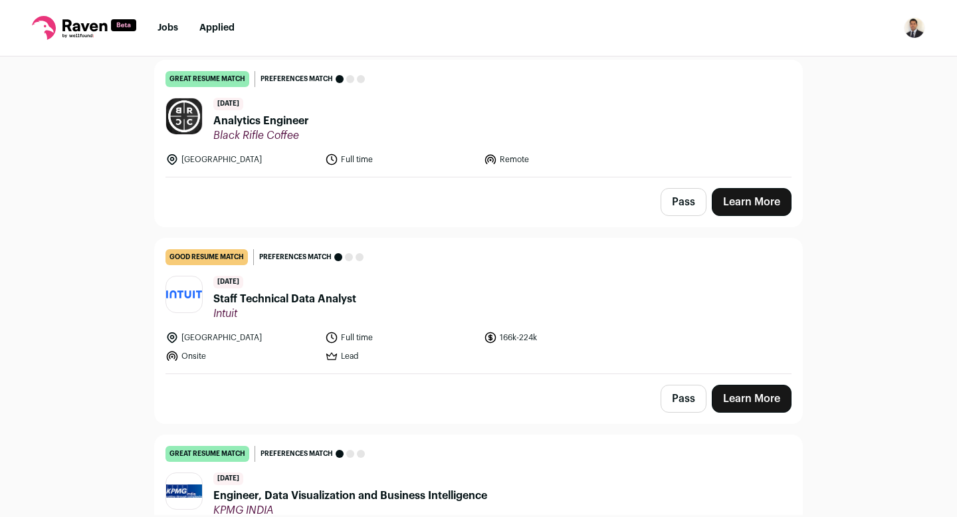 Image resolution: width=957 pixels, height=517 pixels. Describe the element at coordinates (914, 28) in the screenshot. I see `img: 7594079-medium_jpg` at that location.